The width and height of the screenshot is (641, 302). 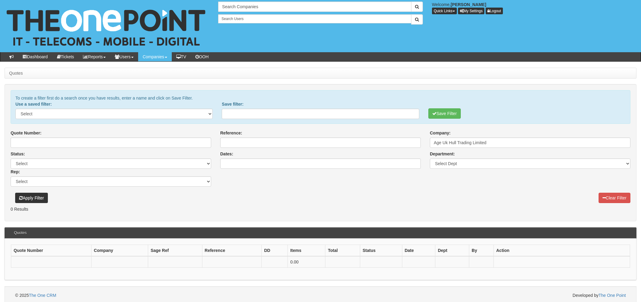 I want to click on a: OOH, so click(x=202, y=57).